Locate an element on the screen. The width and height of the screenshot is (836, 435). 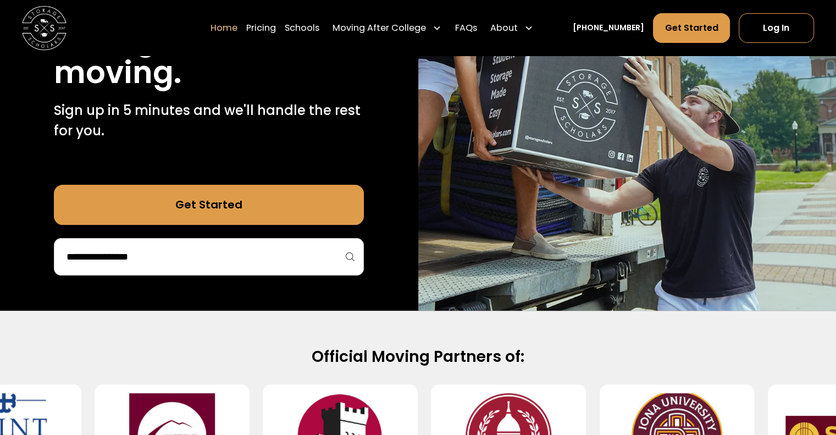
a: FAQs is located at coordinates (465, 27).